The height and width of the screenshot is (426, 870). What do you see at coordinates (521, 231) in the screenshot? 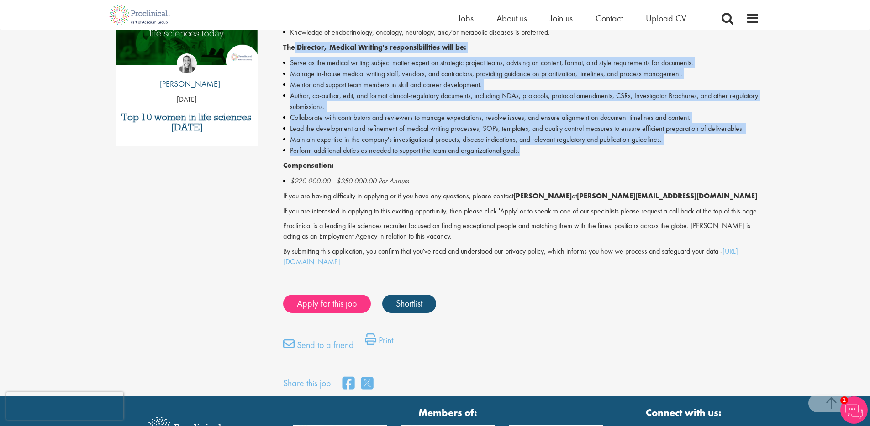
I see `p: Proclinical is a leading life sciences recruiter focused on finding exceptional people and matchi...` at bounding box center [521, 231].